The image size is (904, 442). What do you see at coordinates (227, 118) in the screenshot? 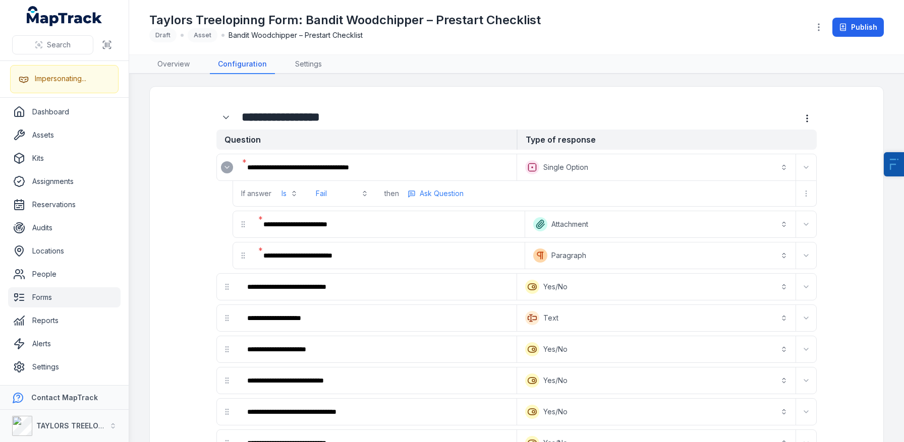
I see `div: :r4:-form-item-label` at bounding box center [227, 118].